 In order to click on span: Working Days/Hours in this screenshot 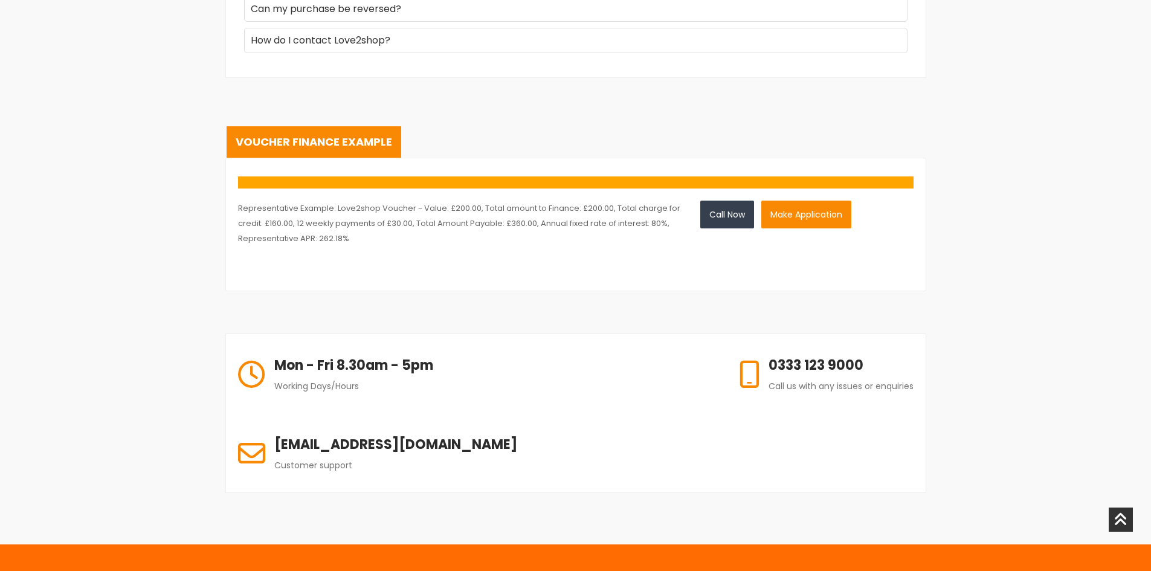, I will do `click(317, 386)`.